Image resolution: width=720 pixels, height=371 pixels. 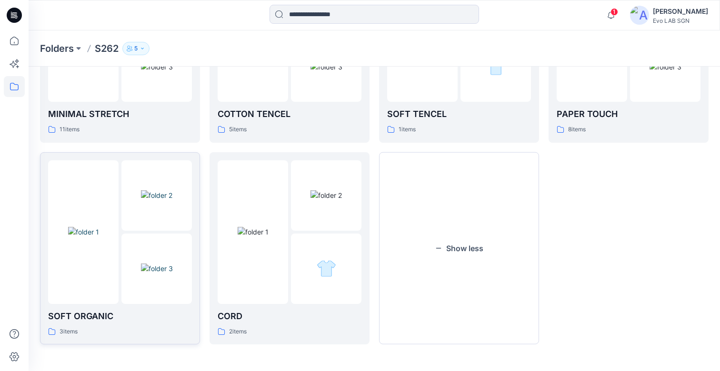 I want to click on button: 5, so click(x=136, y=49).